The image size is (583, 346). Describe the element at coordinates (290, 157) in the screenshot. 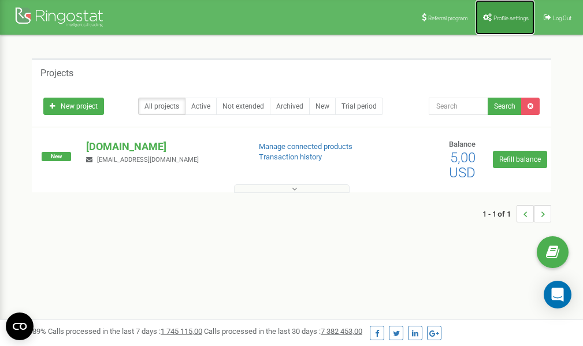

I see `a: Transaction history` at that location.